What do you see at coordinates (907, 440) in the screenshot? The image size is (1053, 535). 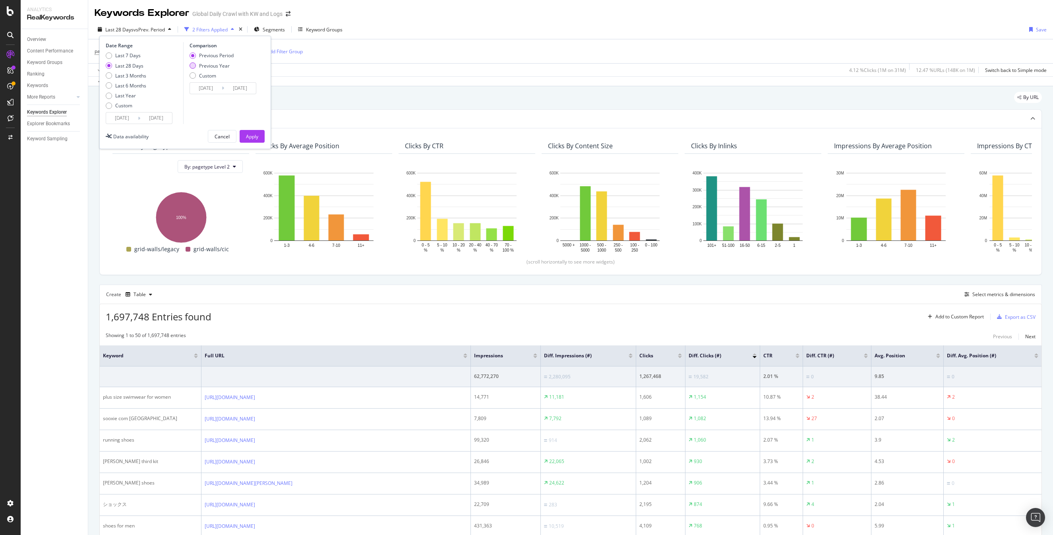 I see `div: 3.9` at bounding box center [907, 440].